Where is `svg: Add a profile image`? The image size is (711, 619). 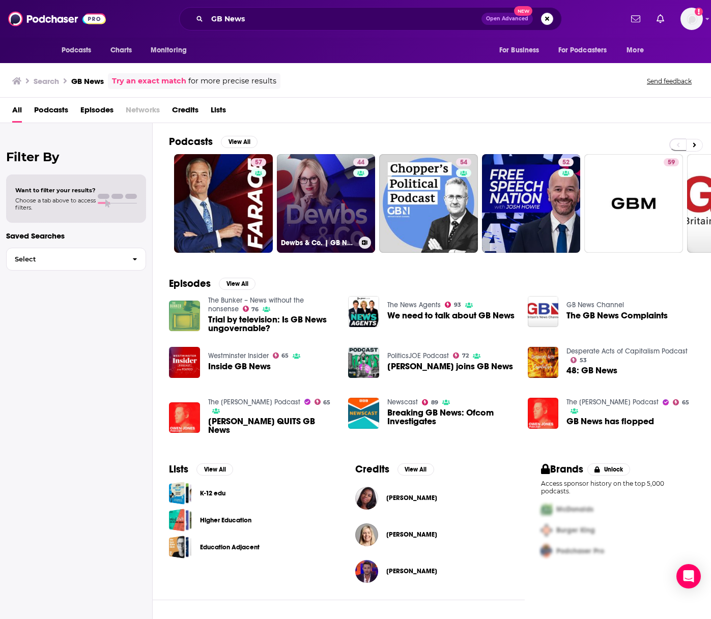
svg: Add a profile image is located at coordinates (699, 12).